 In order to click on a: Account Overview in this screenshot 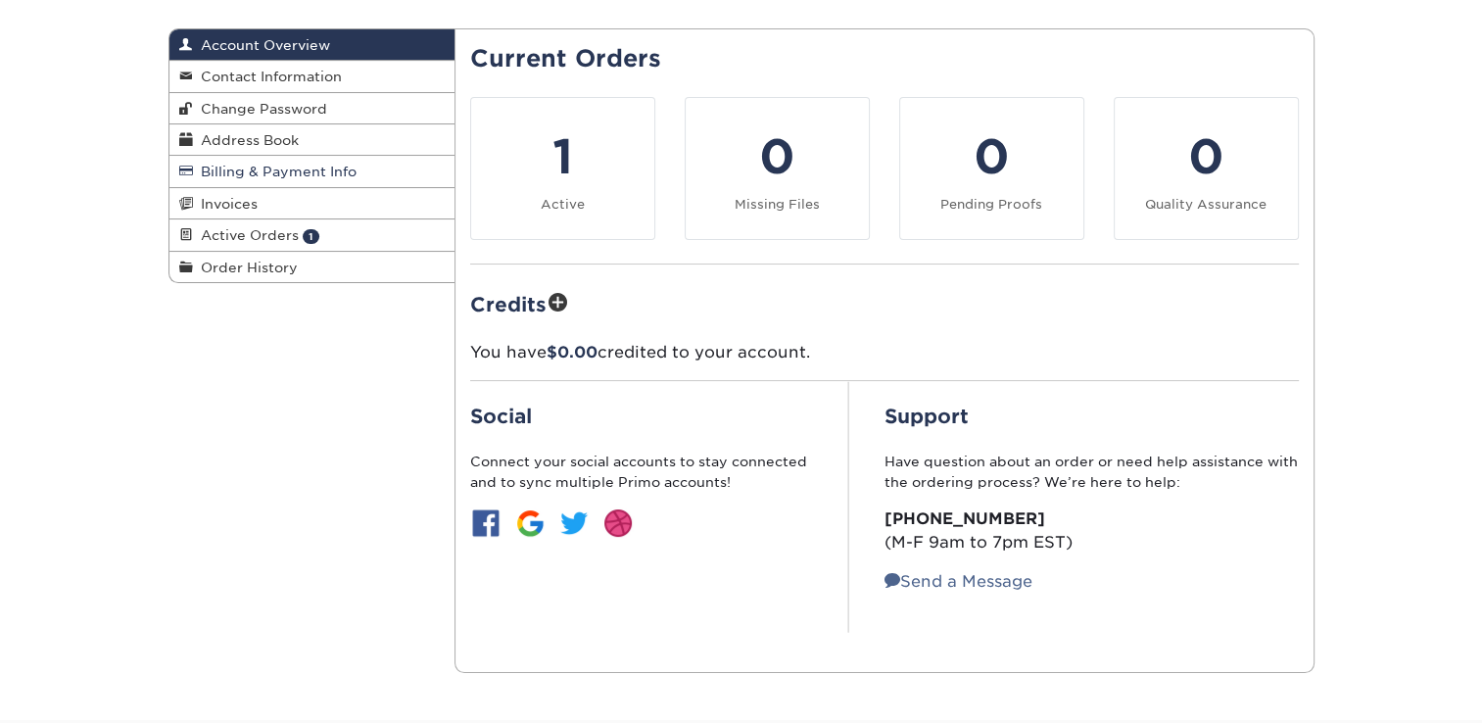, I will do `click(312, 45)`.